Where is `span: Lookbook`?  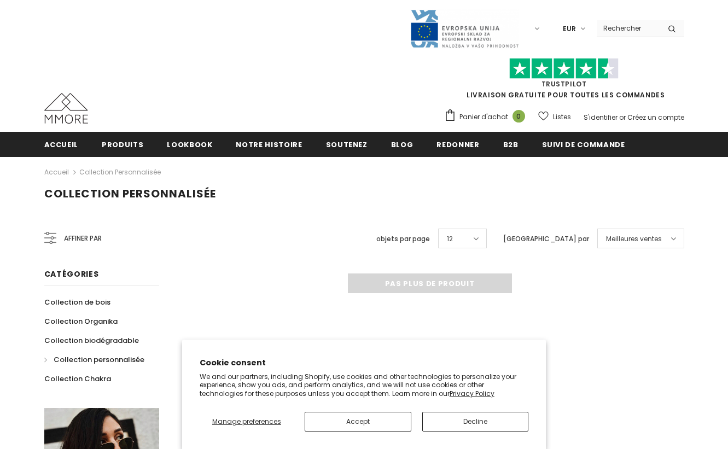
span: Lookbook is located at coordinates (189, 144).